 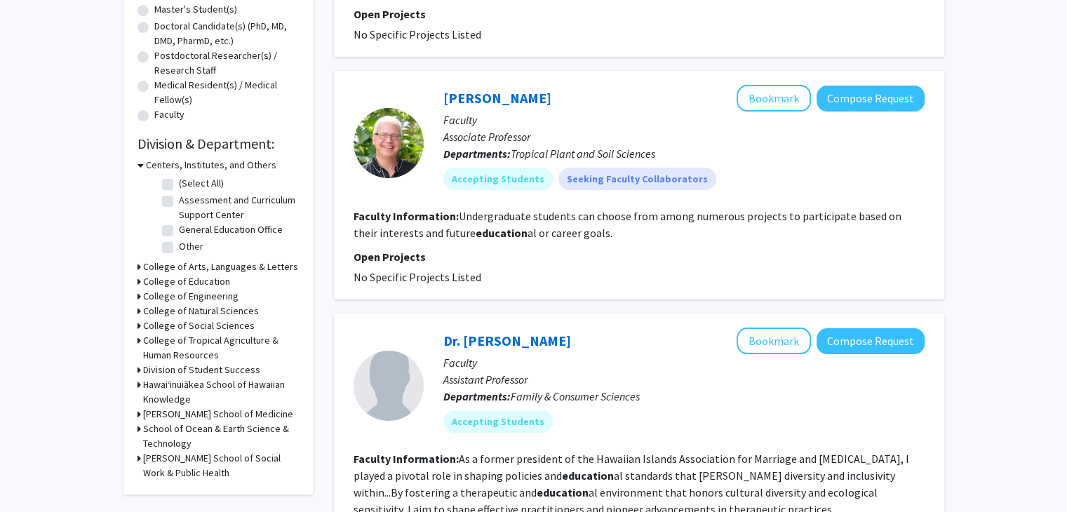 What do you see at coordinates (237, 208) in the screenshot?
I see `label: Assessment and Curriculum Support Center` at bounding box center [237, 208].